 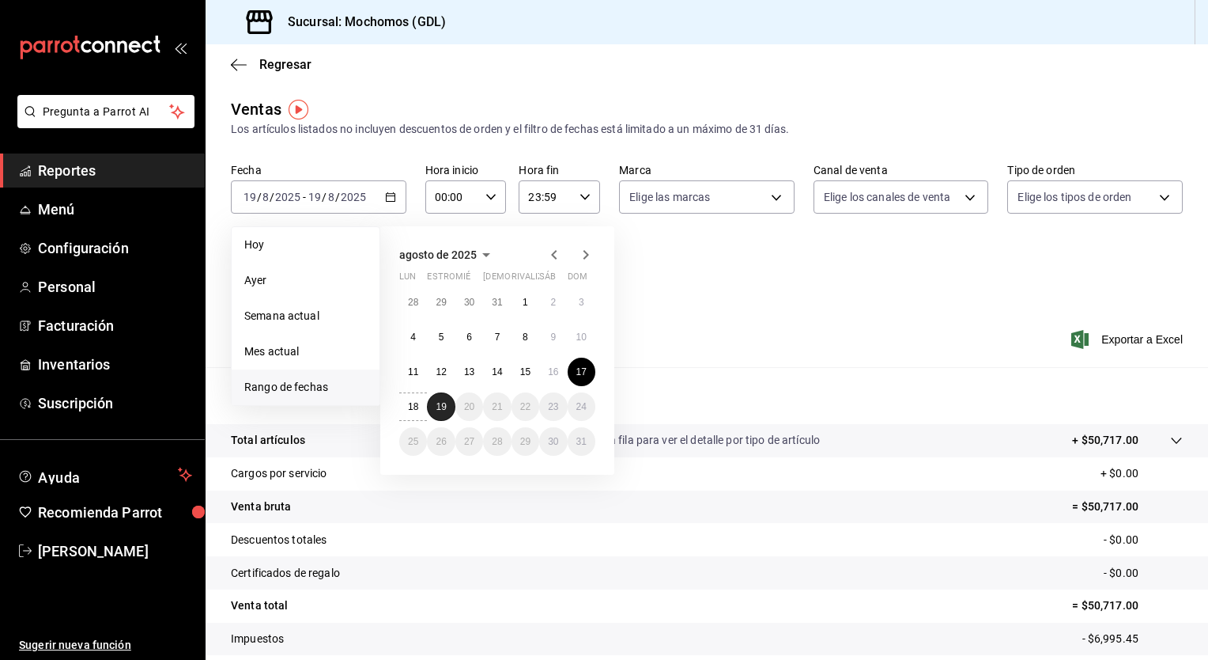 What do you see at coordinates (438, 255) in the screenshot?
I see `span: agosto de 2025` at bounding box center [438, 255].